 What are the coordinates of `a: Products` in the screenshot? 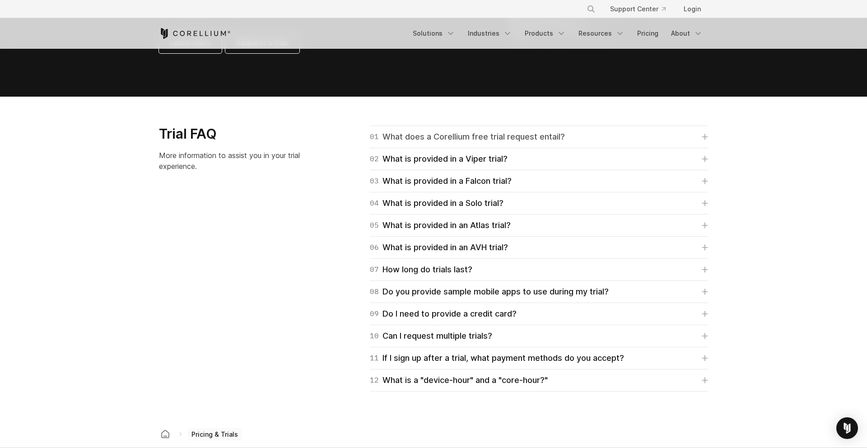 It's located at (545, 33).